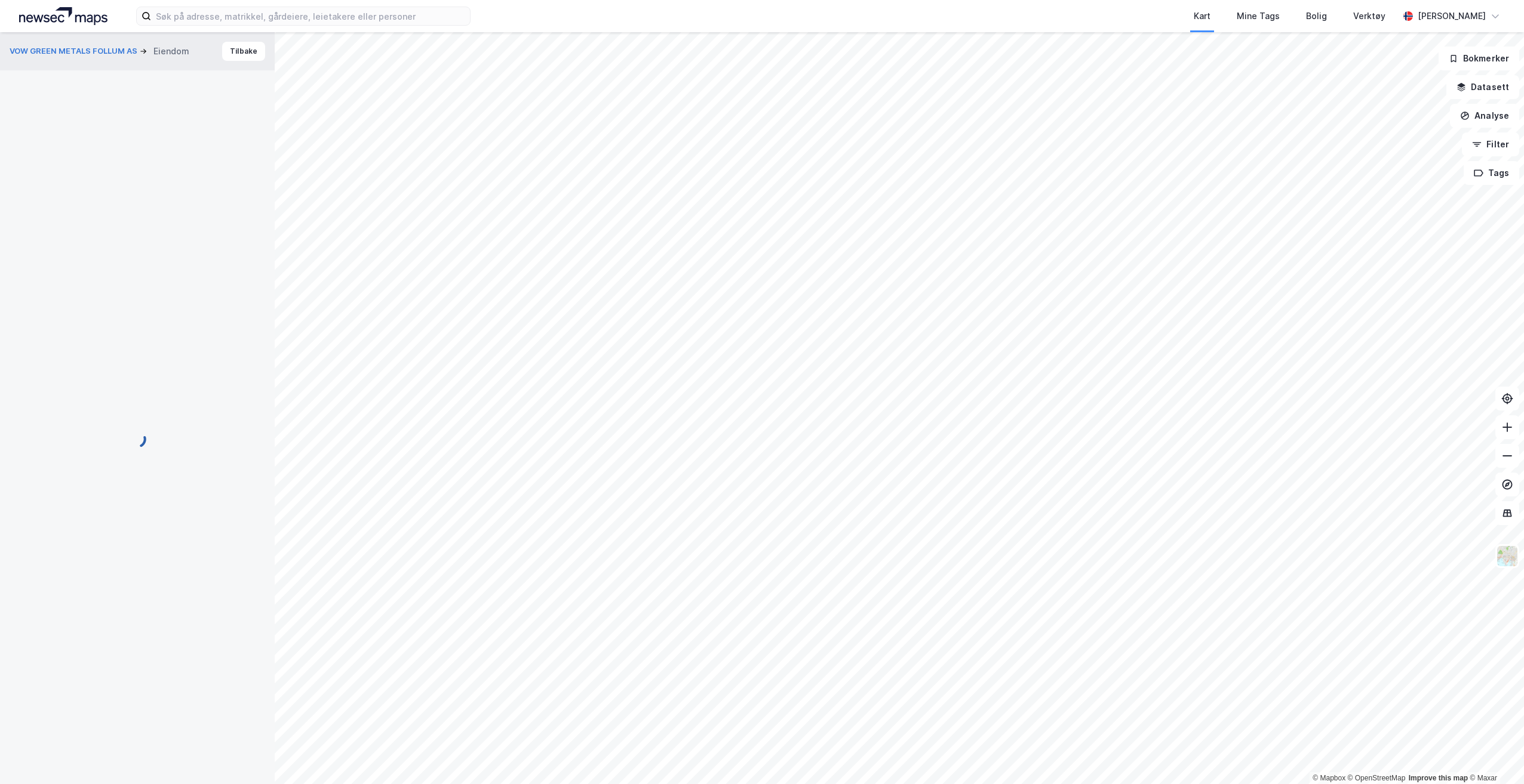 This screenshot has width=1524, height=784. What do you see at coordinates (1490, 145) in the screenshot?
I see `button: Filter` at bounding box center [1490, 145].